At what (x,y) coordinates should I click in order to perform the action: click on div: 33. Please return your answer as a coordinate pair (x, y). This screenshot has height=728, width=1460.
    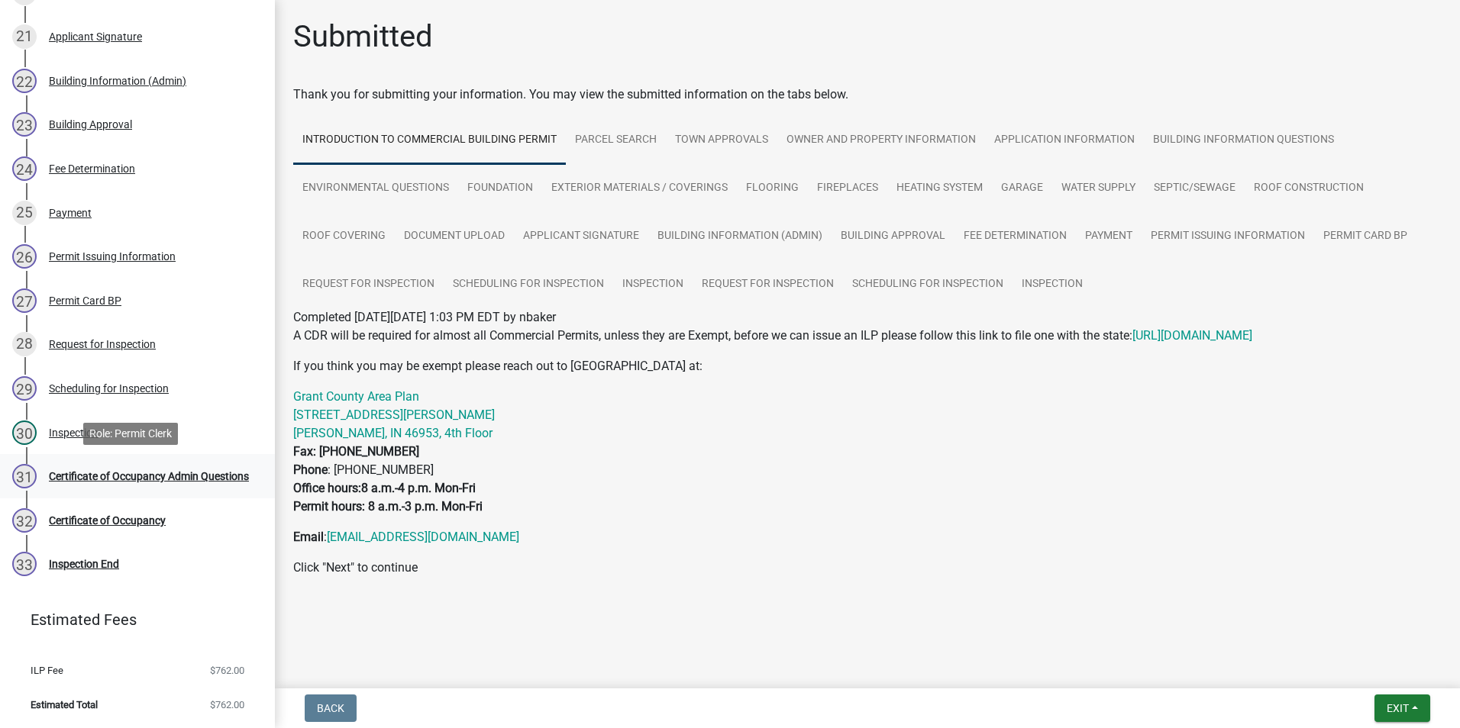
    Looking at the image, I should click on (24, 564).